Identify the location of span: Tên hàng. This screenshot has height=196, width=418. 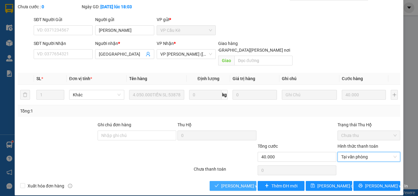
(138, 79).